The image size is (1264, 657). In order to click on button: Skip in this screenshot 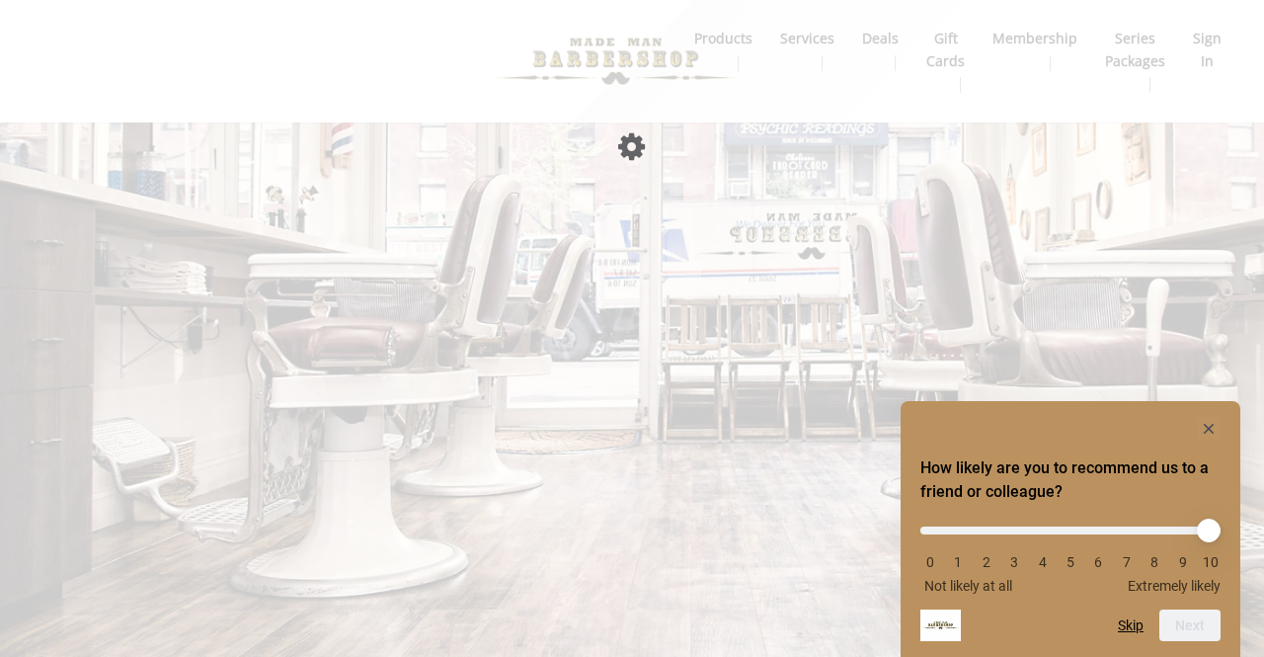, I will do `click(1131, 625)`.